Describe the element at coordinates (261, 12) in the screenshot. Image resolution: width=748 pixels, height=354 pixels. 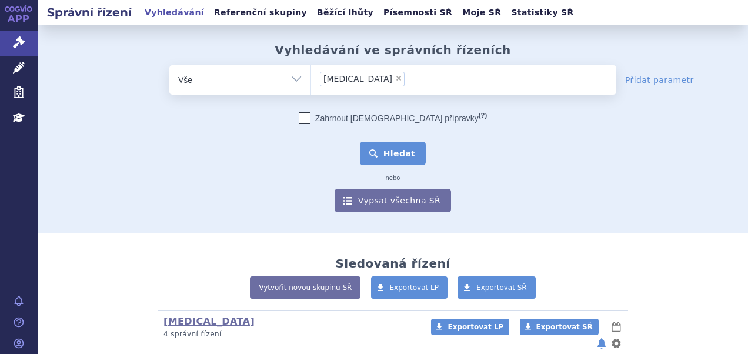
I see `a: Referenční skupiny` at that location.